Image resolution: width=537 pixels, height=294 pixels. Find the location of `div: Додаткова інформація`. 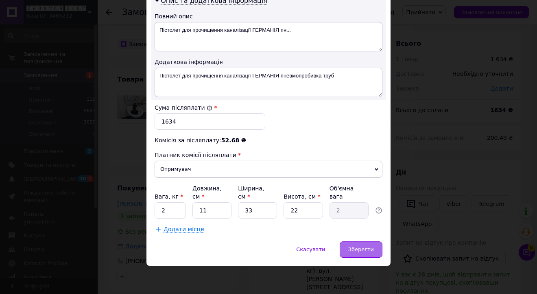

div: Додаткова інформація is located at coordinates (269, 62).